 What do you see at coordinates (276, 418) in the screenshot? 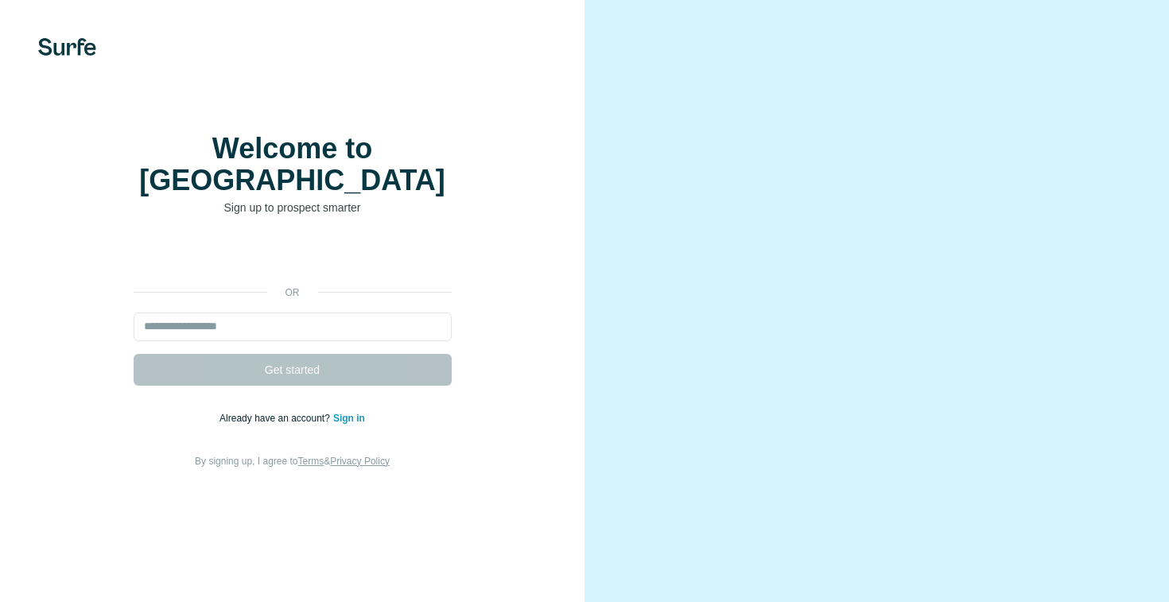
I see `span: Already have an account?` at bounding box center [276, 418].